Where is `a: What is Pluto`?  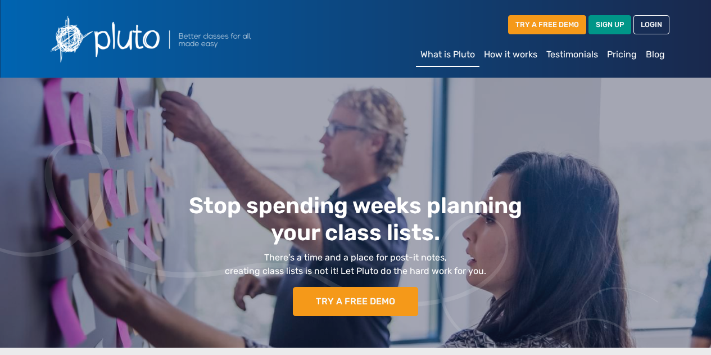 a: What is Pluto is located at coordinates (447, 55).